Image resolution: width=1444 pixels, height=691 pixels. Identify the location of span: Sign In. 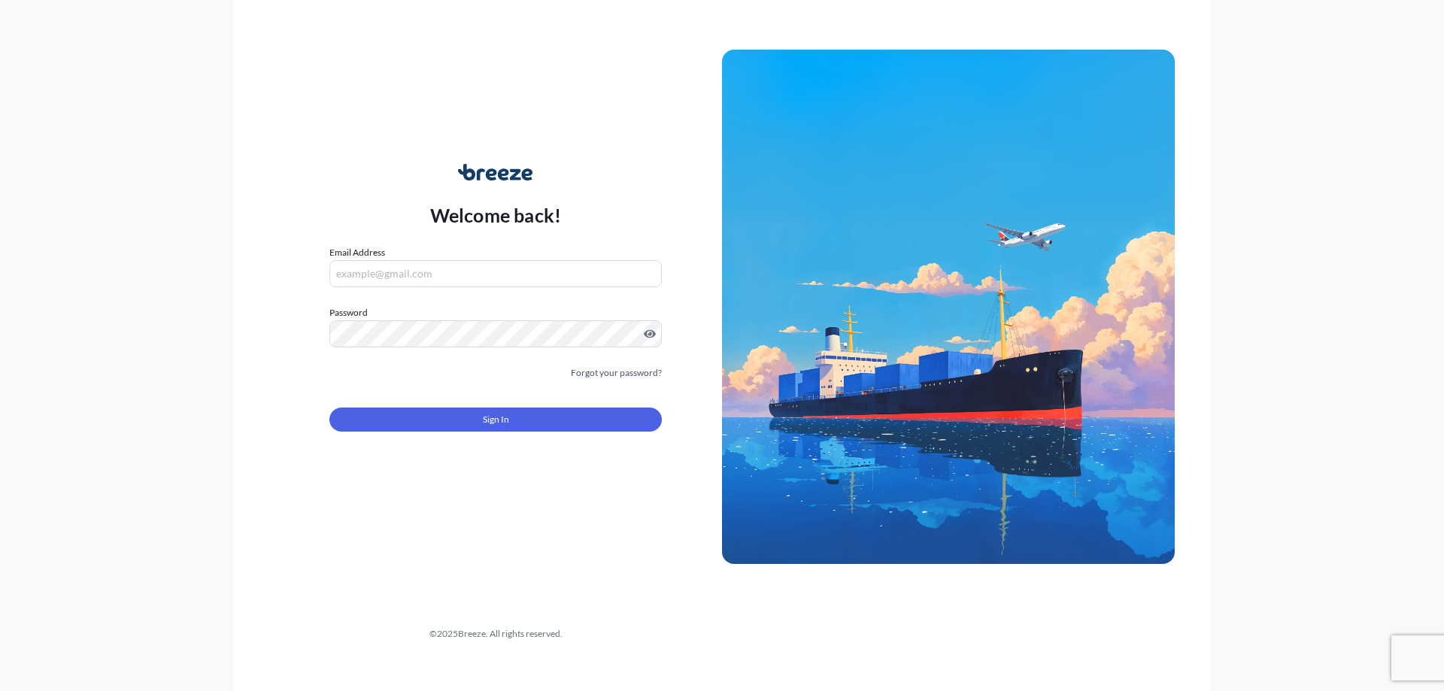
(496, 420).